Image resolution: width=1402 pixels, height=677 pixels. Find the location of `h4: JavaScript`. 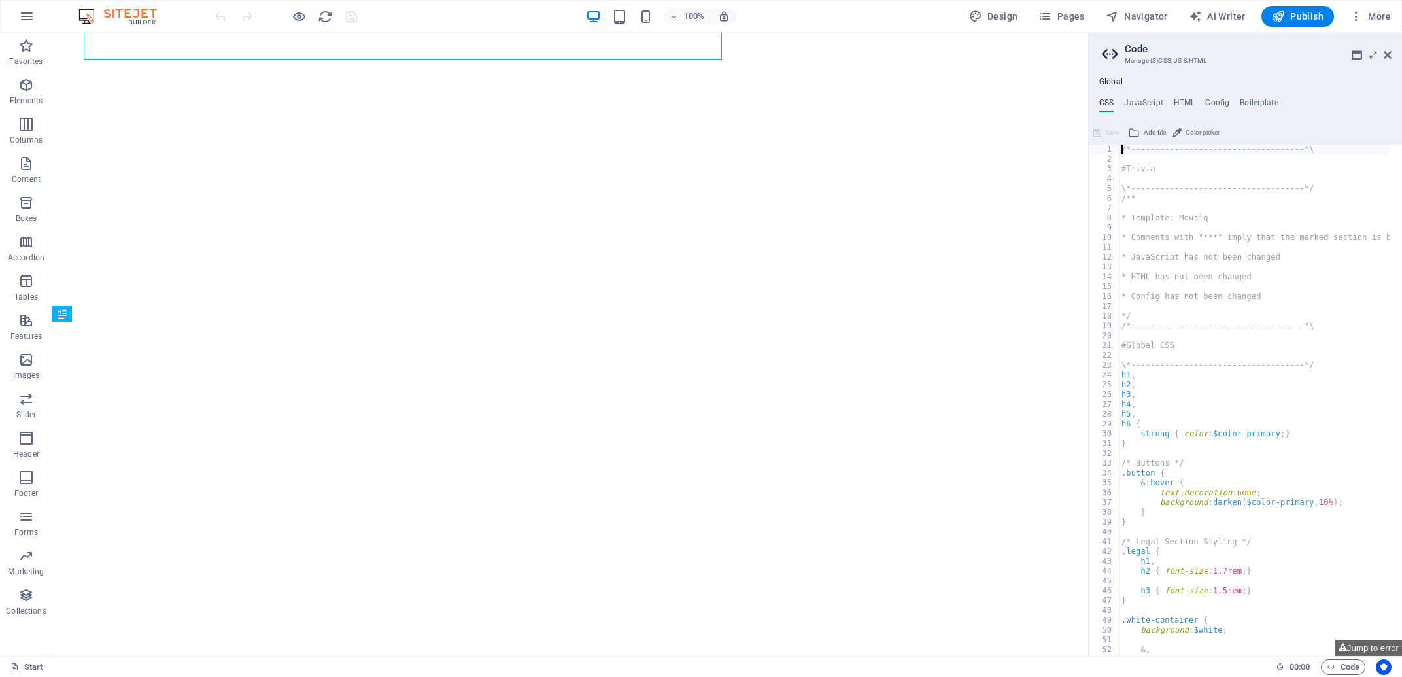

h4: JavaScript is located at coordinates (1143, 105).